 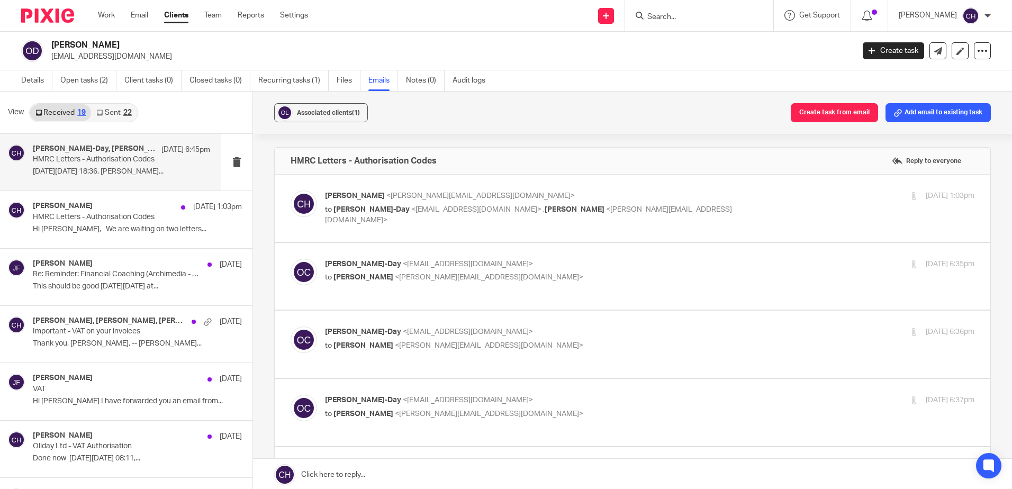 I want to click on p: VAT, so click(x=116, y=389).